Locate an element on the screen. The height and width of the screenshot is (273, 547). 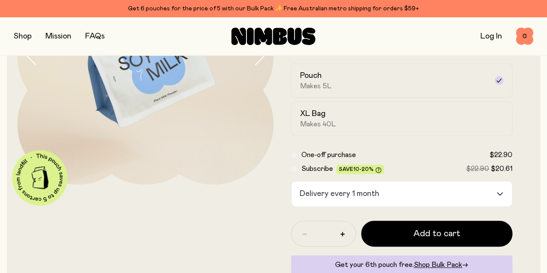
span: Delivery every 1 month is located at coordinates (340, 194).